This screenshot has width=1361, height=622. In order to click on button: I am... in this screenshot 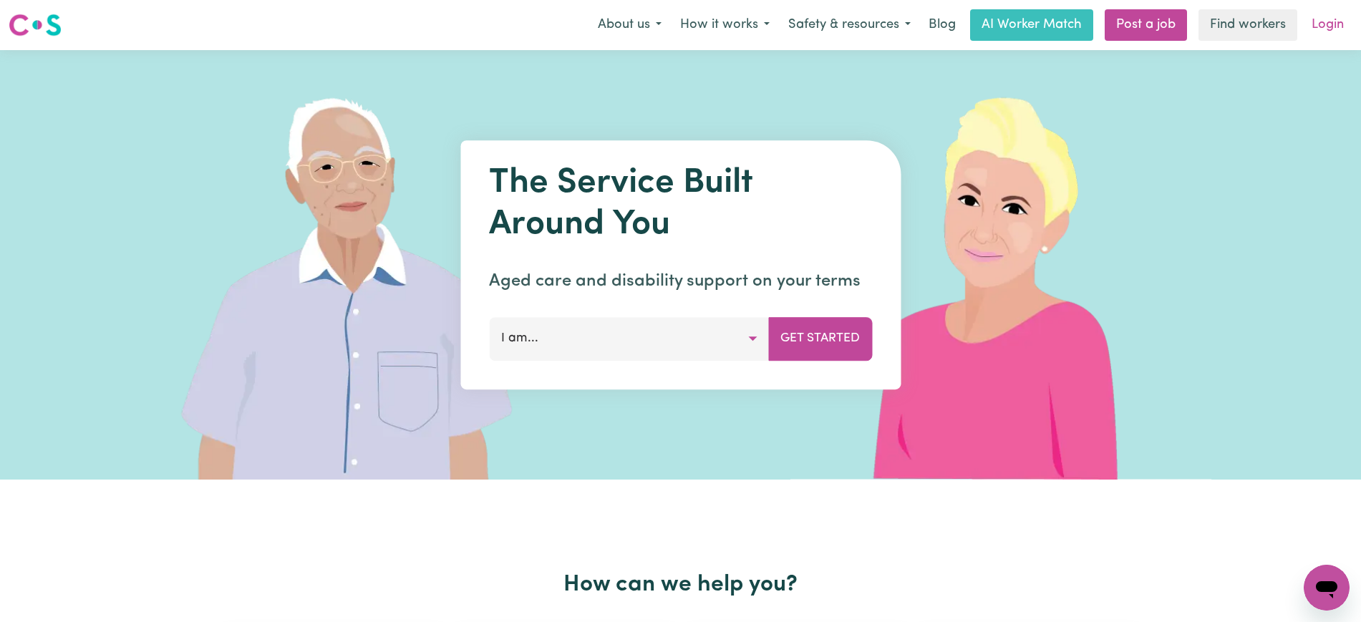, I will do `click(628, 339)`.